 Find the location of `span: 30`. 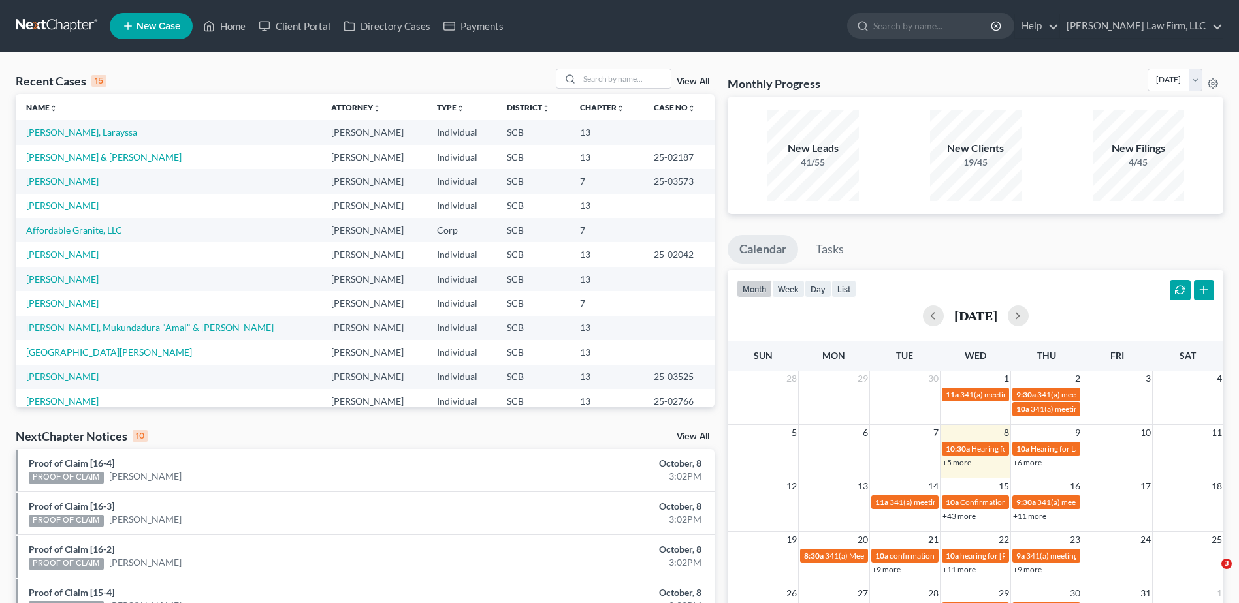

span: 30 is located at coordinates (1075, 594).